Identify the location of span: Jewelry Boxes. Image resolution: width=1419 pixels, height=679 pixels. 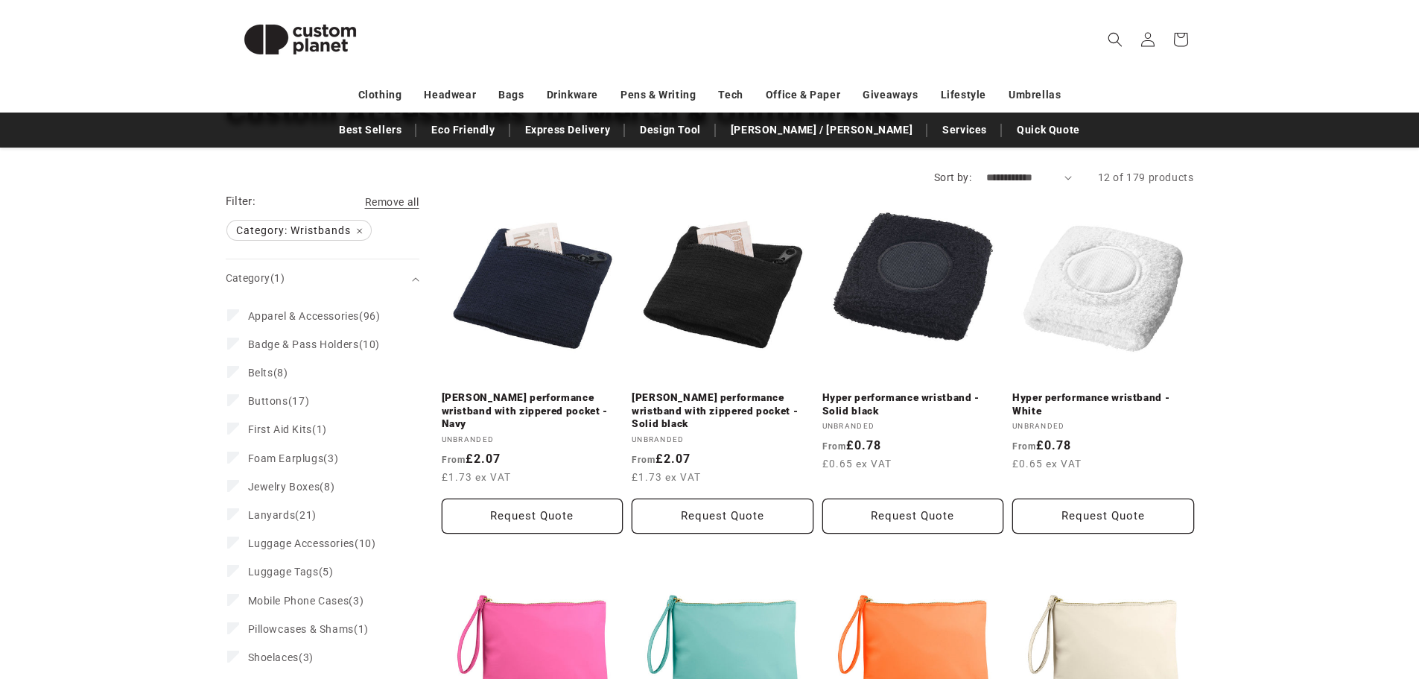
(284, 486).